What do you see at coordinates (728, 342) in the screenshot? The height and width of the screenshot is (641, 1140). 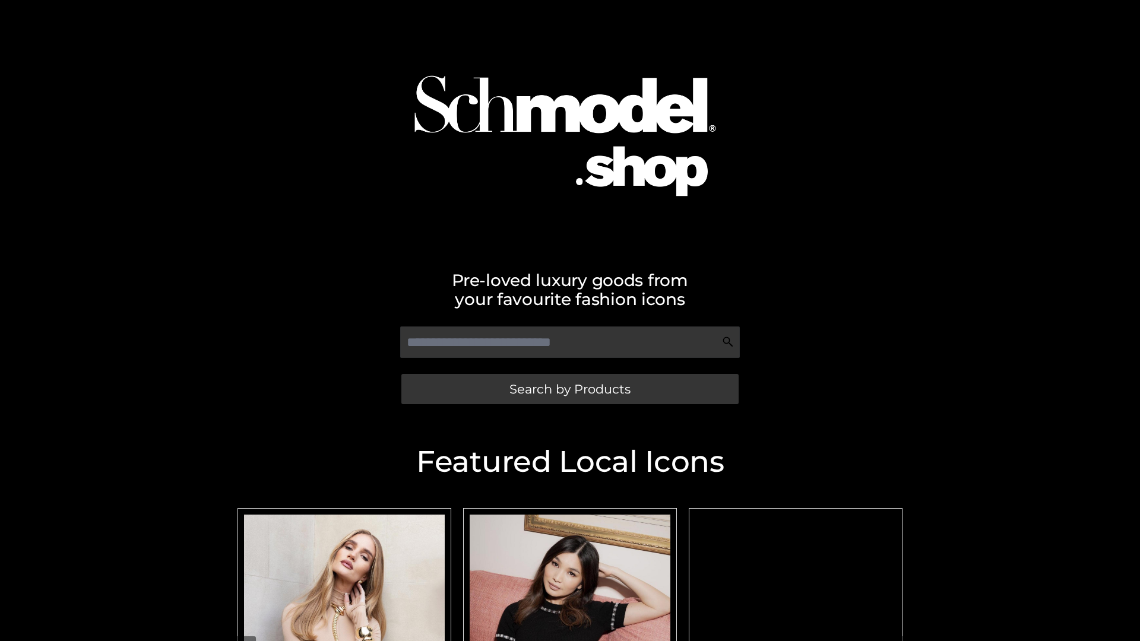 I see `img: Search Icon` at bounding box center [728, 342].